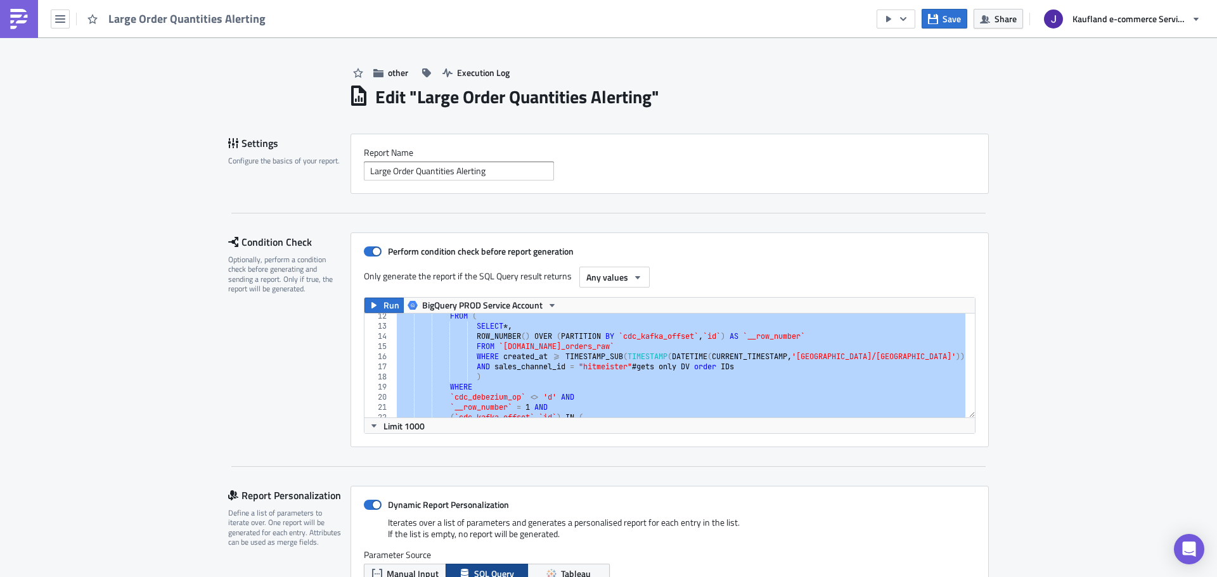  What do you see at coordinates (19, 19) in the screenshot?
I see `img: PushMetrics` at bounding box center [19, 19].